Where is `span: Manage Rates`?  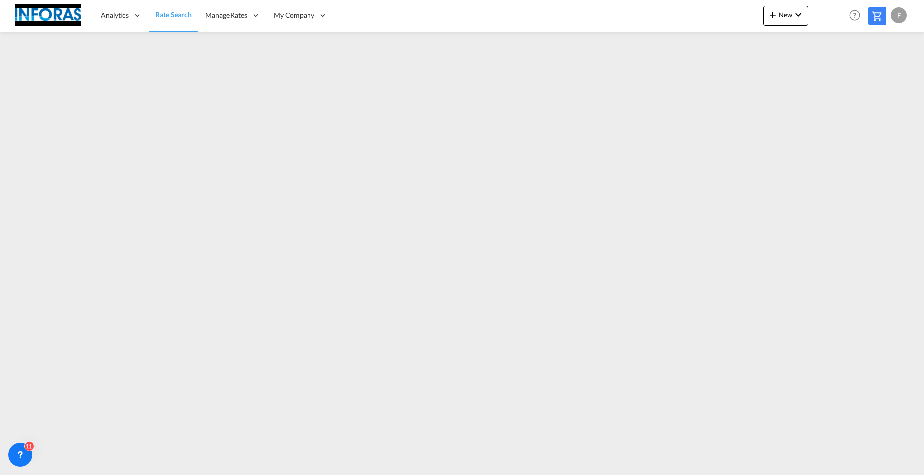
span: Manage Rates is located at coordinates (226, 15).